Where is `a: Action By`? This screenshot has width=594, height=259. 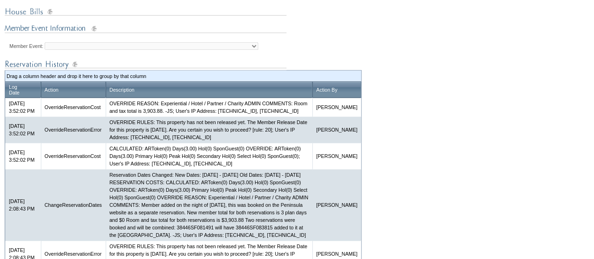 a: Action By is located at coordinates (327, 90).